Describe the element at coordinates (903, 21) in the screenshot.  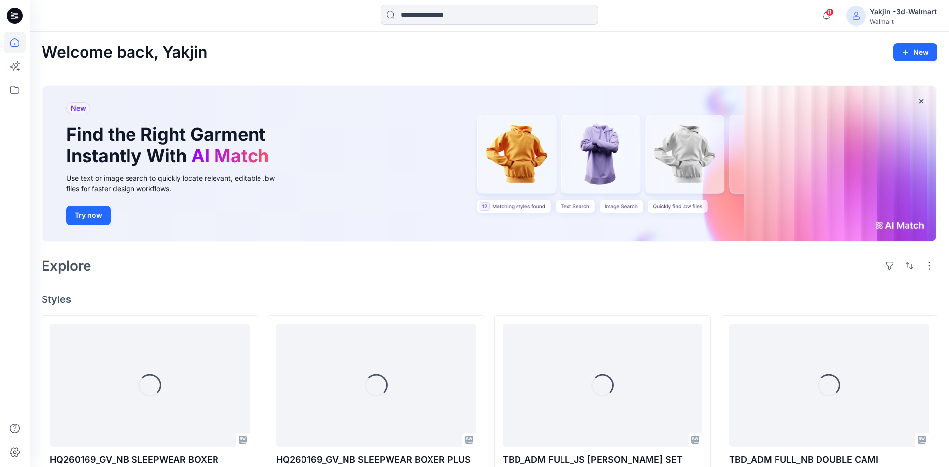
I see `div: Walmart` at that location.